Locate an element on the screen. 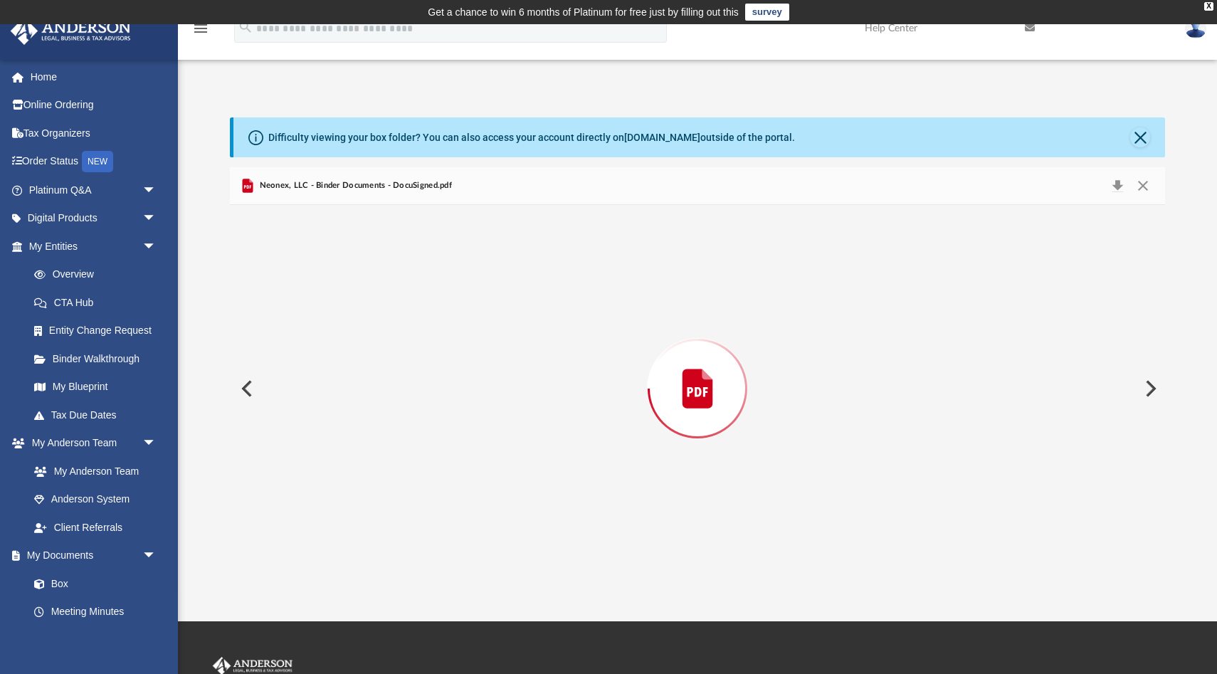  a: CTA Hub is located at coordinates (99, 302).